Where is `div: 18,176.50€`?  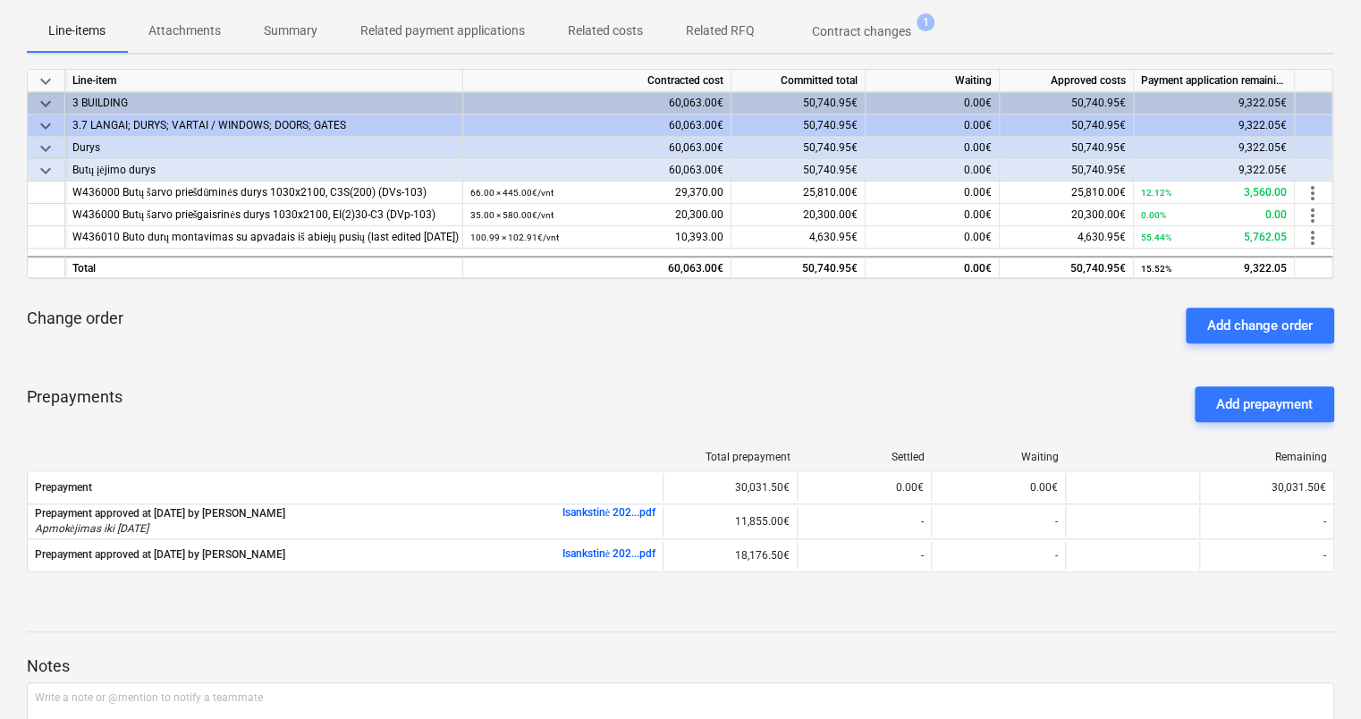
div: 18,176.50€ is located at coordinates (730, 555).